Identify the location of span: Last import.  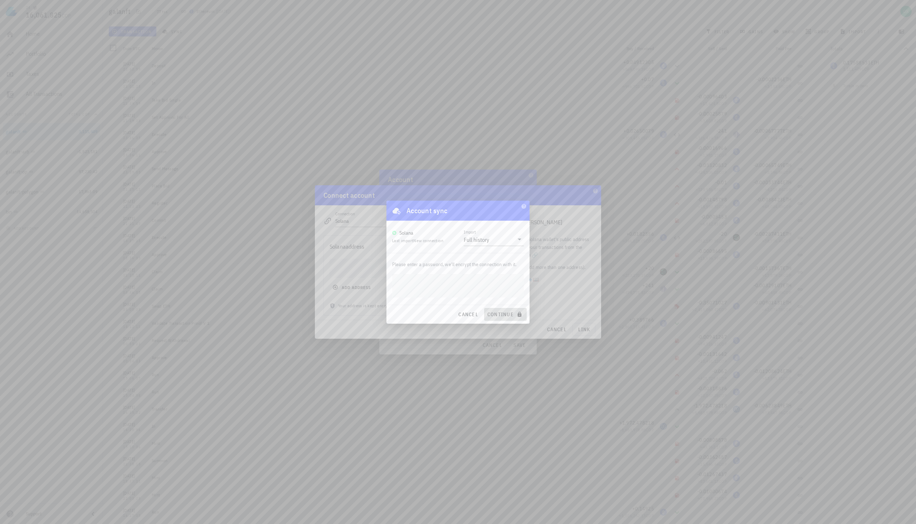
(418, 241).